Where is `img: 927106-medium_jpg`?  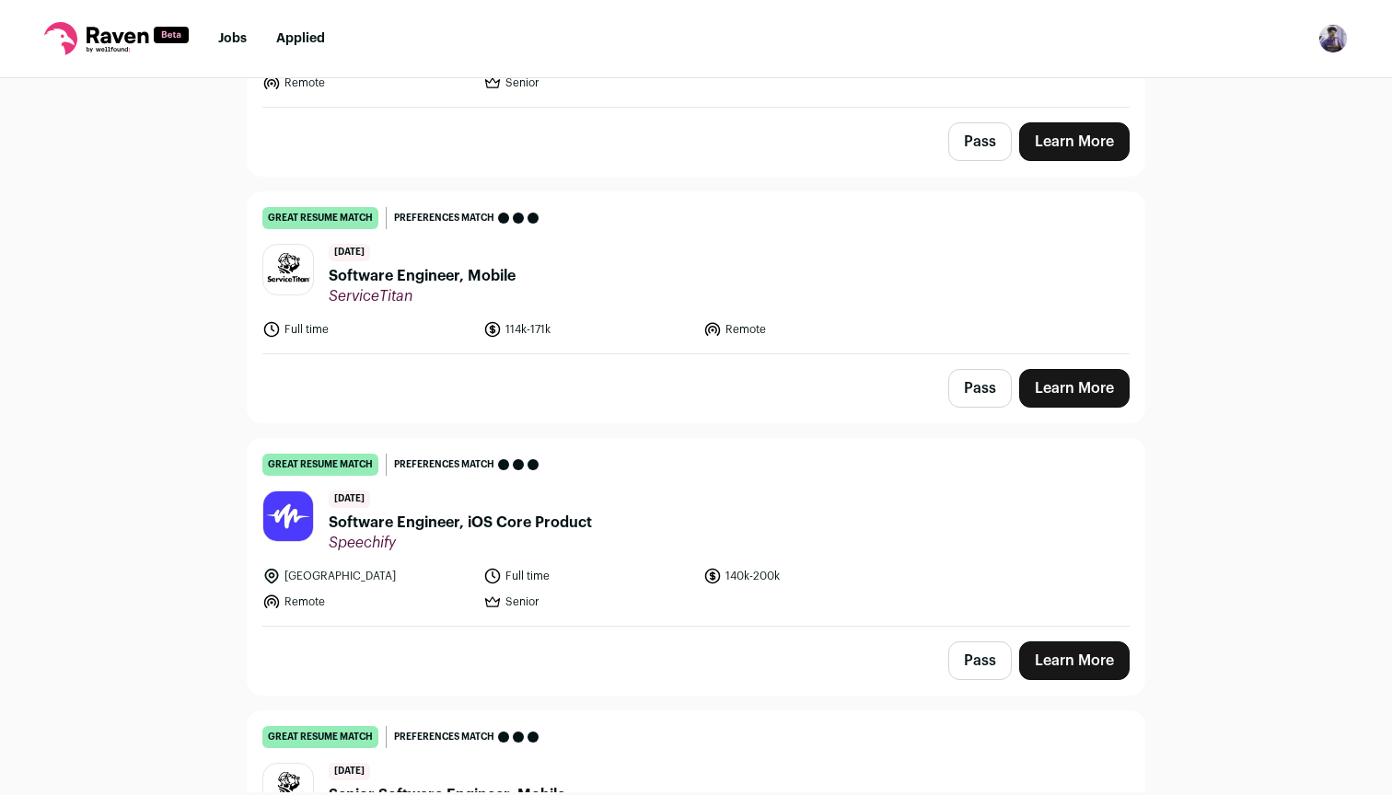 img: 927106-medium_jpg is located at coordinates (1333, 39).